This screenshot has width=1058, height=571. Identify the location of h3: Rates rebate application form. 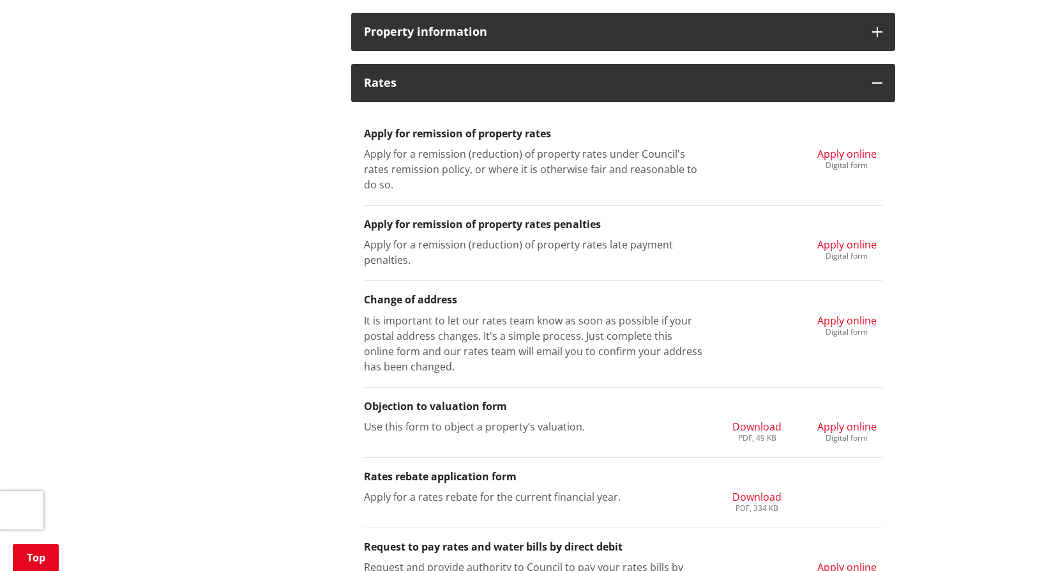
(623, 476).